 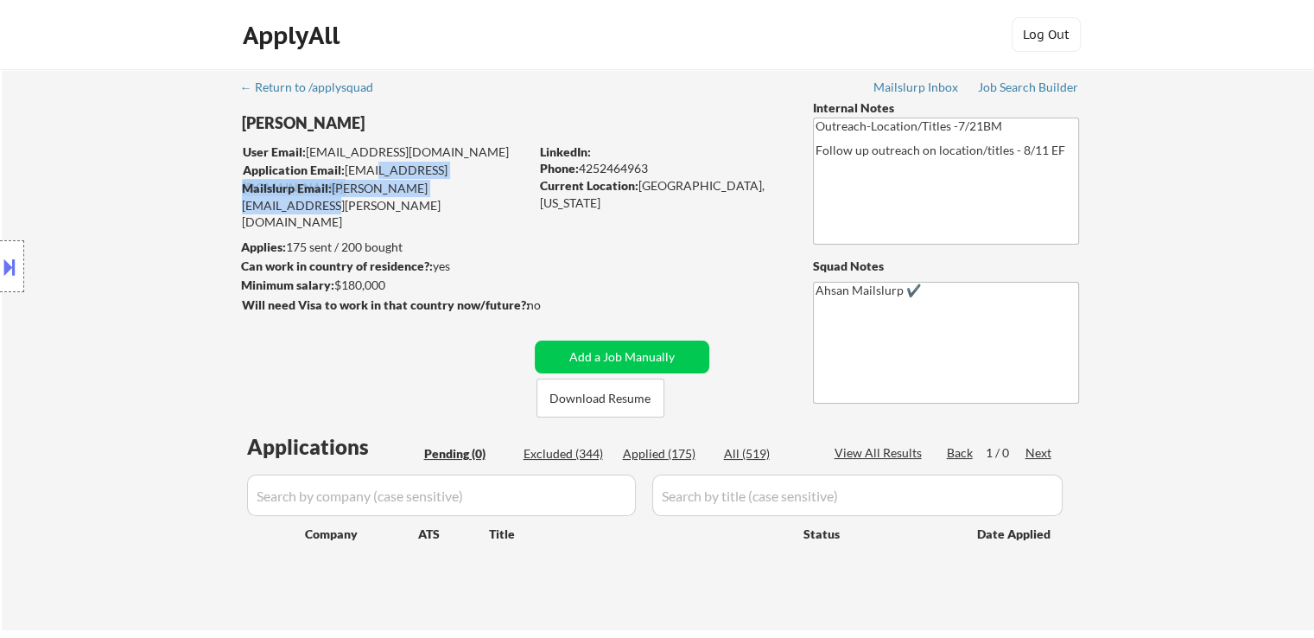 I want to click on a: Mailslurp Inbox, so click(x=917, y=89).